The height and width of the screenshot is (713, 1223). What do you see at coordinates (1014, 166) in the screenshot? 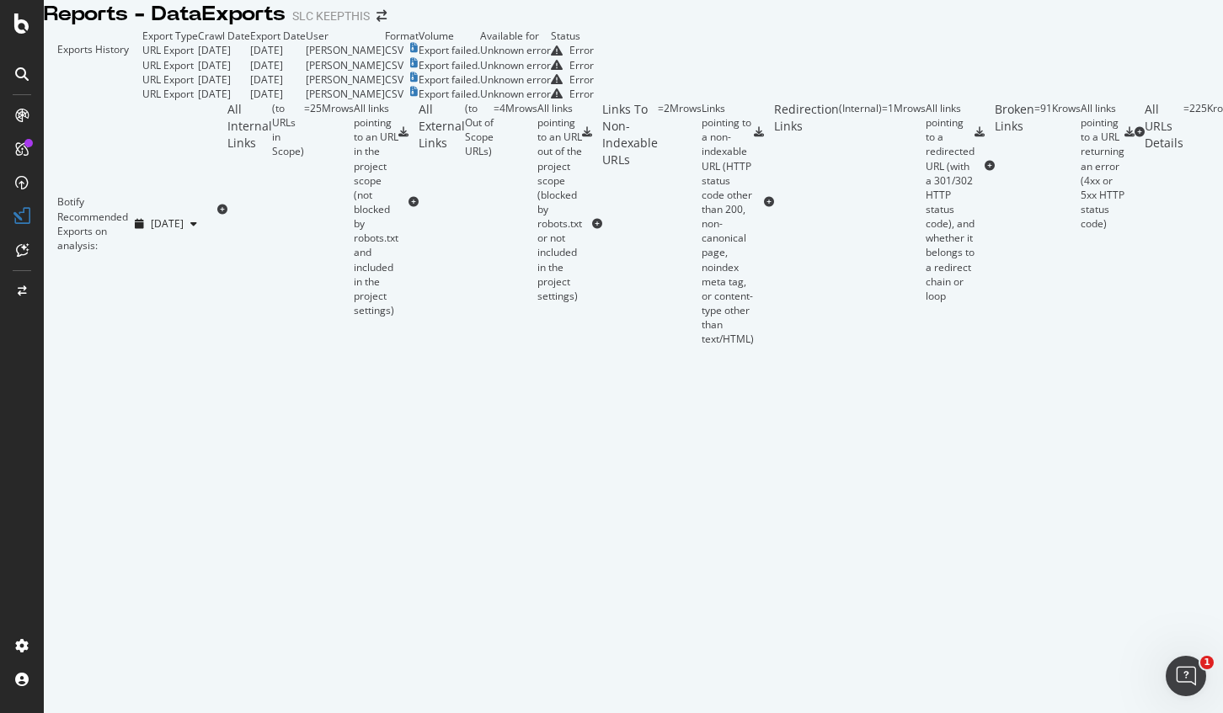
I see `div: Broken Links` at bounding box center [1014, 166].